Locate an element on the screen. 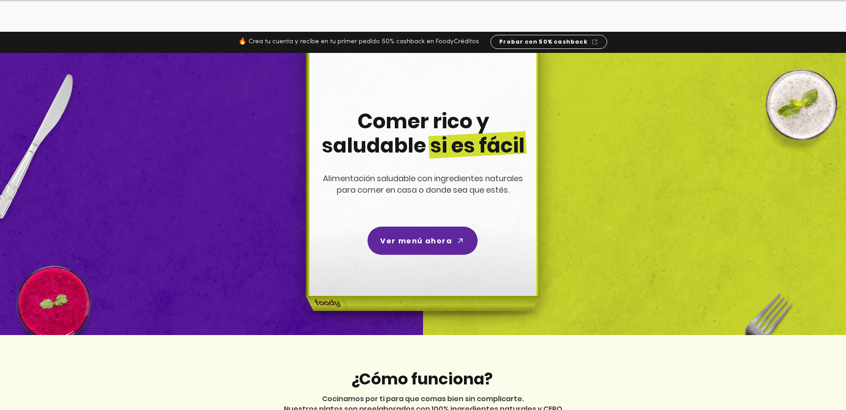  span: Ver menú ahora is located at coordinates (416, 241).